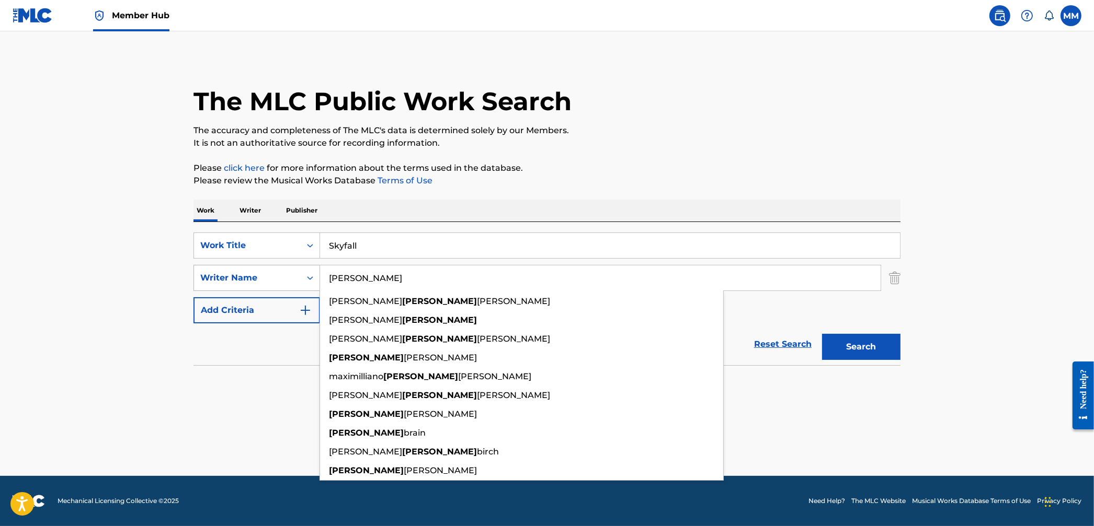 The height and width of the screenshot is (526, 1094). What do you see at coordinates (547, 168) in the screenshot?
I see `p: Please for more information about the terms used in the database.` at bounding box center [547, 168].